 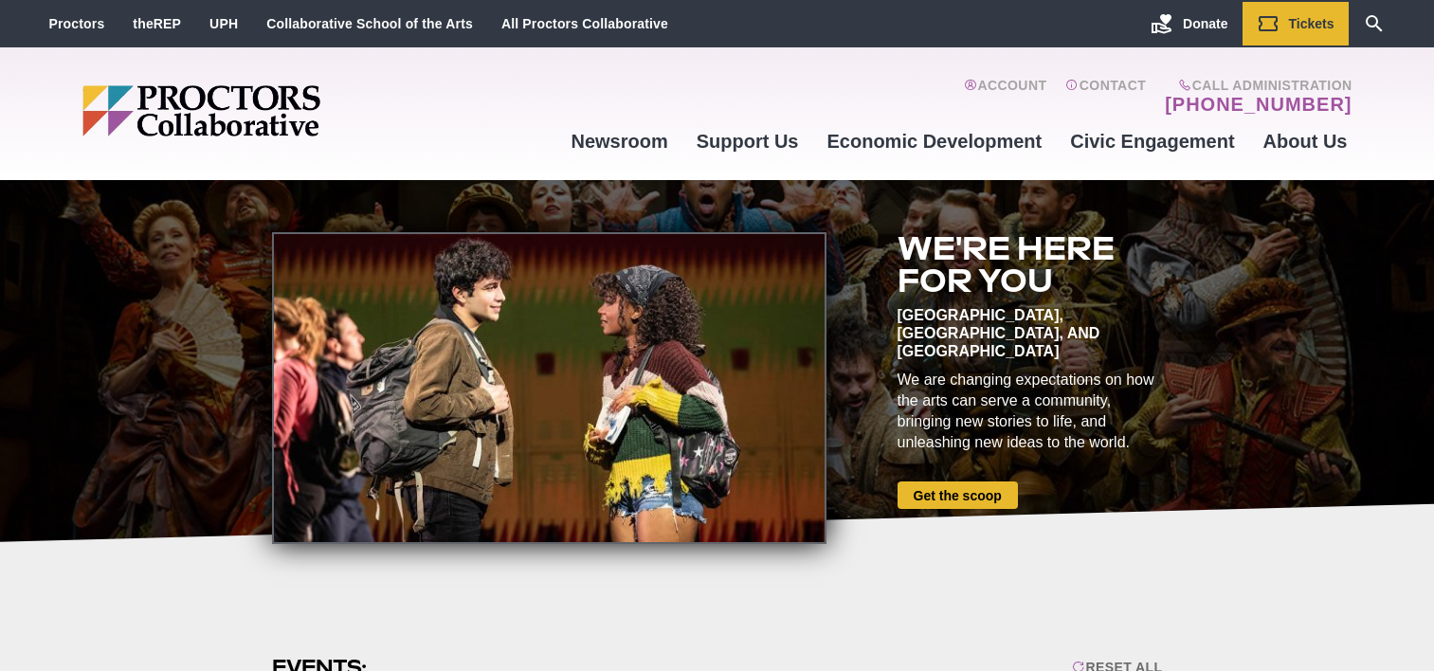 I want to click on a: Get the scoop, so click(x=957, y=495).